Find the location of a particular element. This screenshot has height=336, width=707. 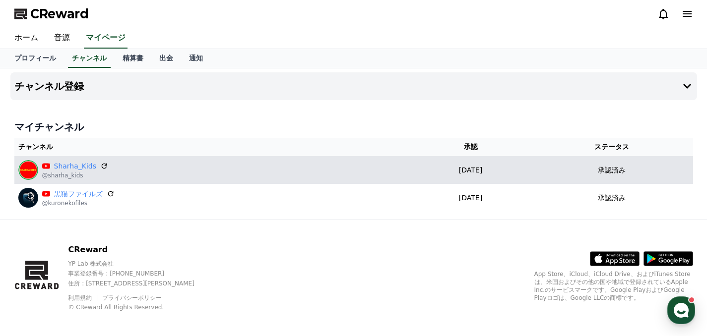

a: チャンネル is located at coordinates (89, 59).